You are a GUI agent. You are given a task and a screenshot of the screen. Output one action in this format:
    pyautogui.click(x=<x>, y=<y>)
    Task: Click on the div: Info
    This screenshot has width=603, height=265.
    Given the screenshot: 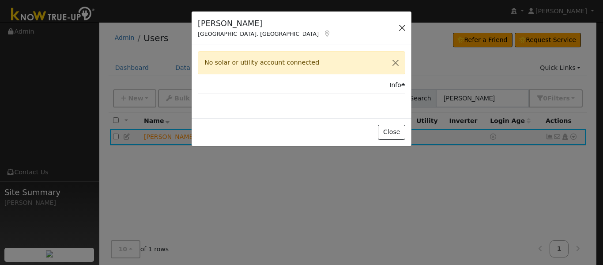 What is the action you would take?
    pyautogui.click(x=397, y=85)
    